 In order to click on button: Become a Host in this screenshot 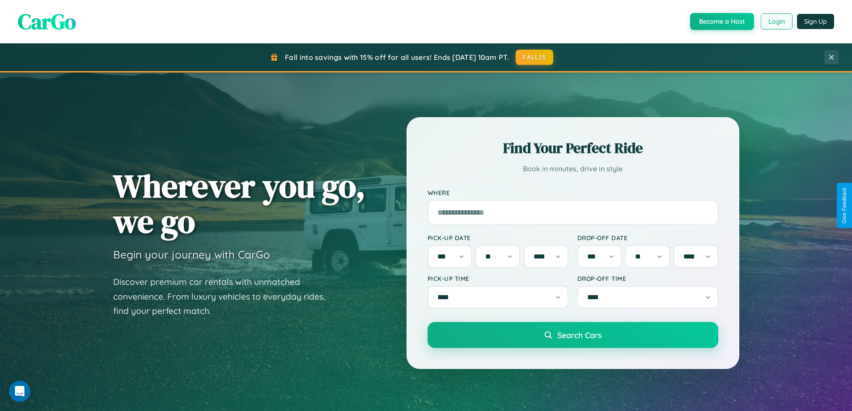, I will do `click(722, 21)`.